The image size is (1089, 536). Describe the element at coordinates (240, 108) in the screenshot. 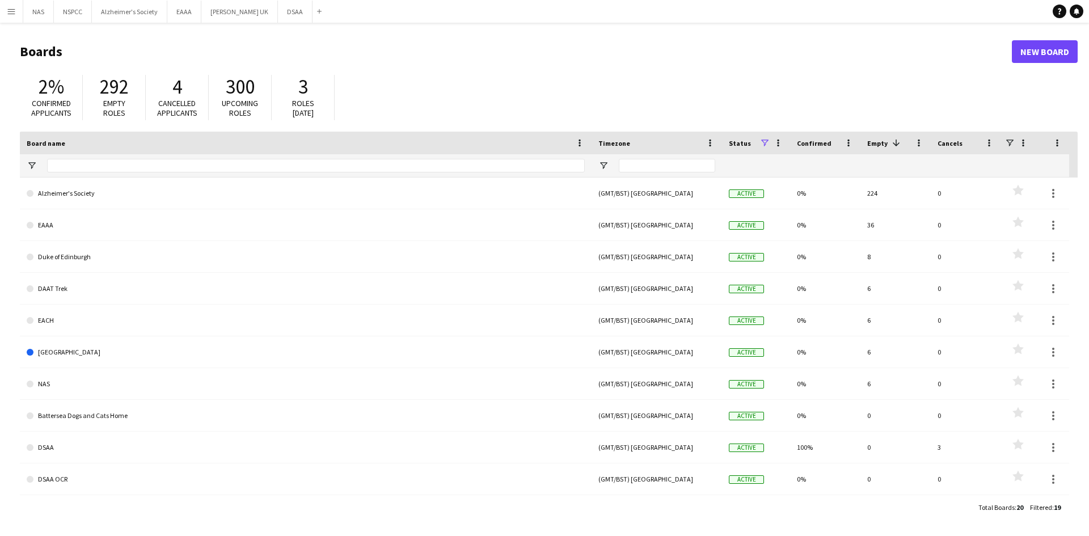

I see `span: Upcoming roles` at that location.